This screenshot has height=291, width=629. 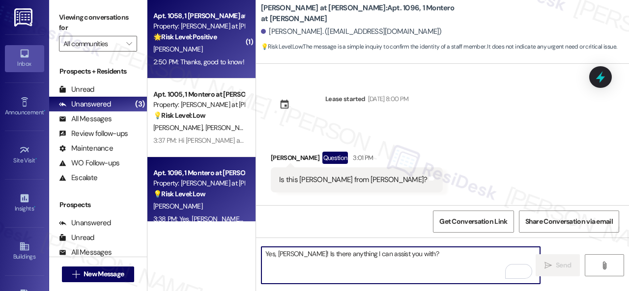 What do you see at coordinates (473, 222) in the screenshot?
I see `button: Get Conversation Link` at bounding box center [473, 222].